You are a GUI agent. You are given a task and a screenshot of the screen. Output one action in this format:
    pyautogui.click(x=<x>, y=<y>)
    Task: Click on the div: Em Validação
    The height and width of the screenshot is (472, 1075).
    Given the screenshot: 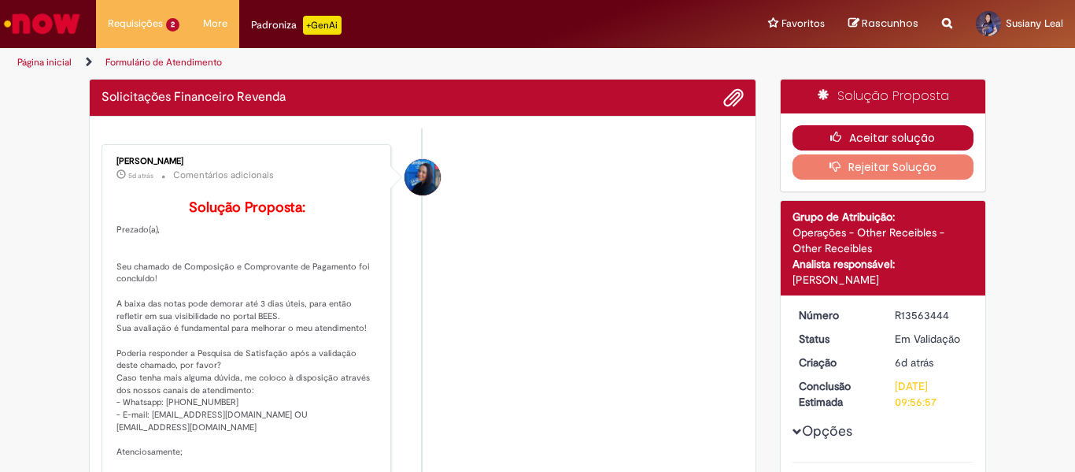 What is the action you would take?
    pyautogui.click(x=931, y=339)
    